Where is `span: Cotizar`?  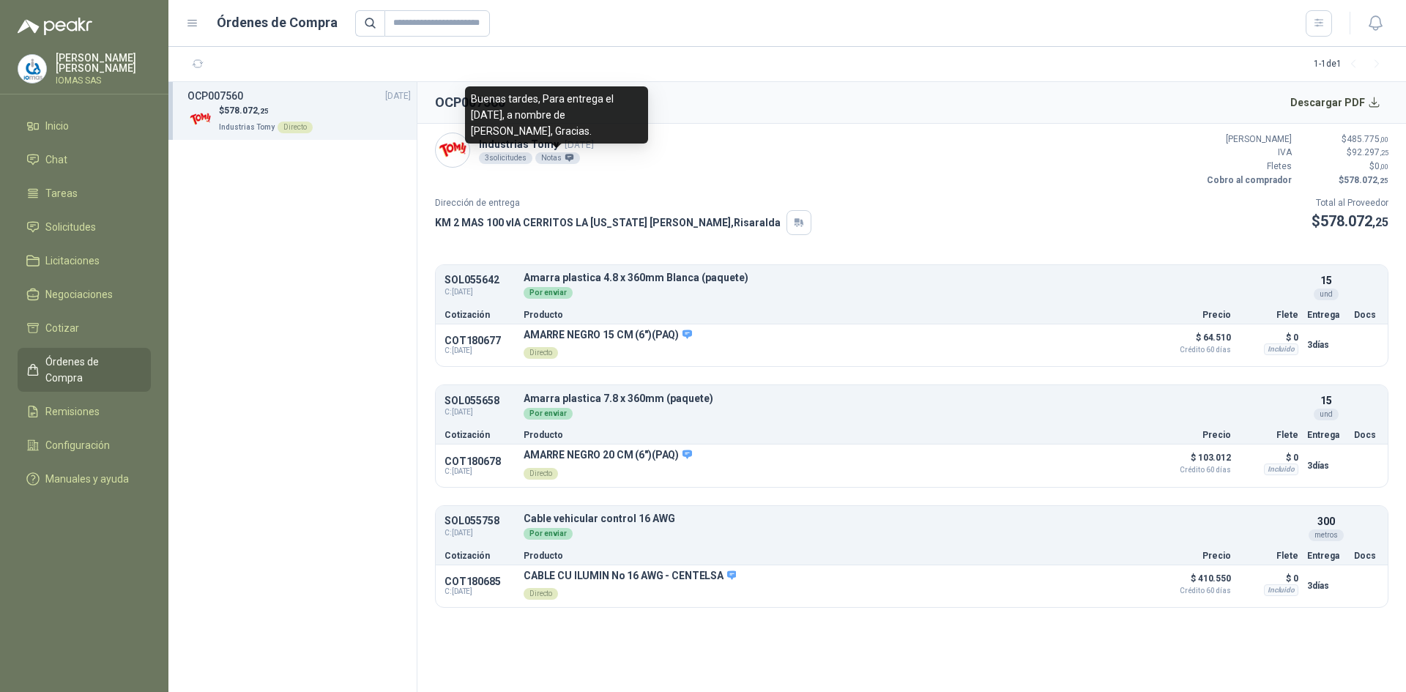
span: Cotizar is located at coordinates (62, 328).